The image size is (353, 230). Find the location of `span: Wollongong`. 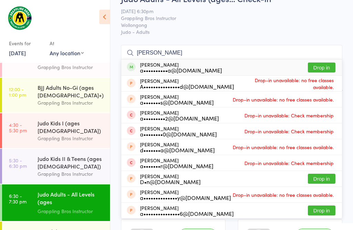

span: Wollongong is located at coordinates (226, 25).